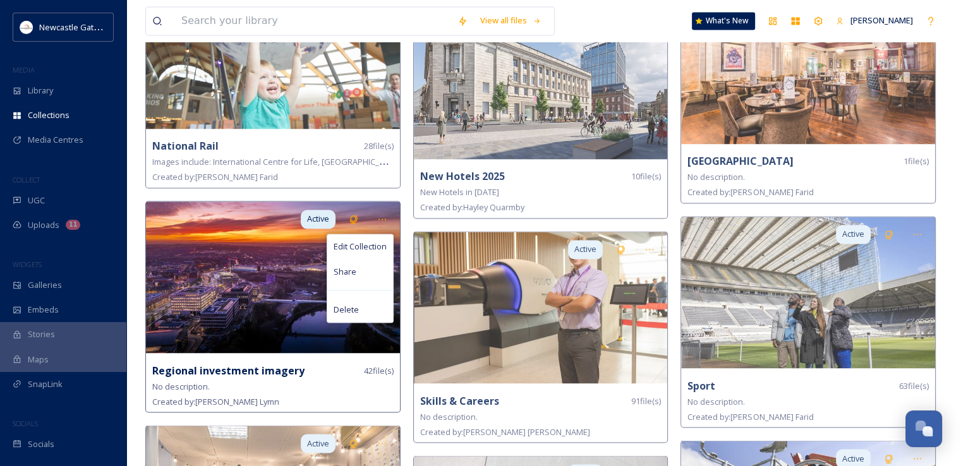 The width and height of the screenshot is (961, 466). Describe the element at coordinates (36, 200) in the screenshot. I see `span: UGC` at that location.